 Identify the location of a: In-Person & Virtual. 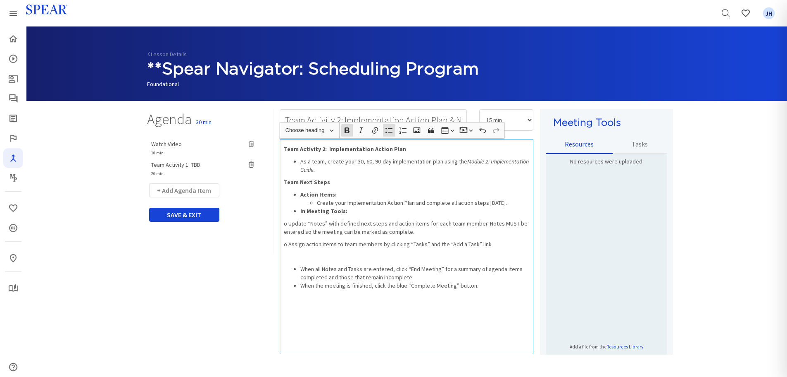
(13, 258).